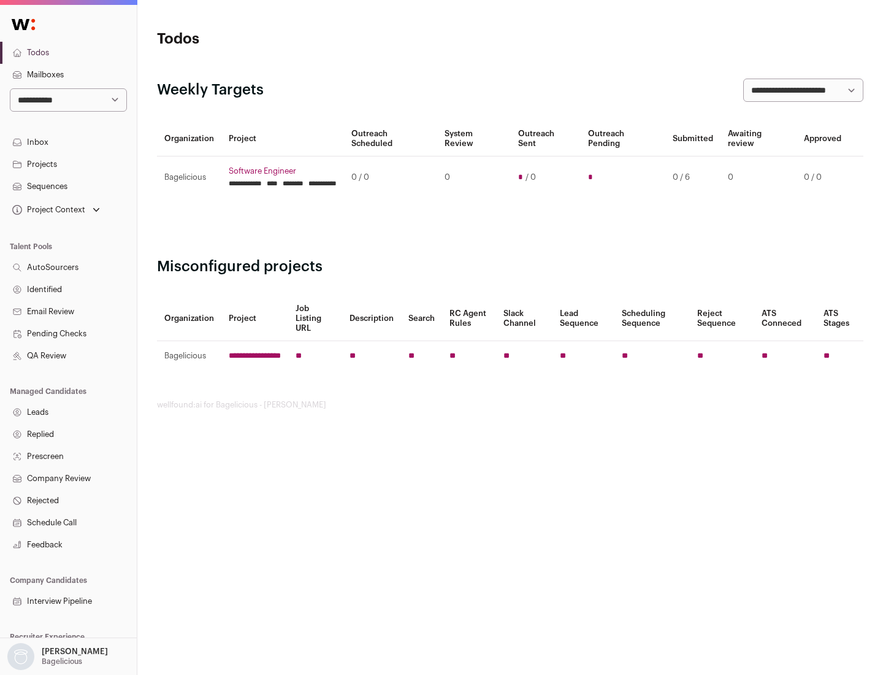 This screenshot has height=675, width=883. I want to click on img: nopic.png, so click(21, 656).